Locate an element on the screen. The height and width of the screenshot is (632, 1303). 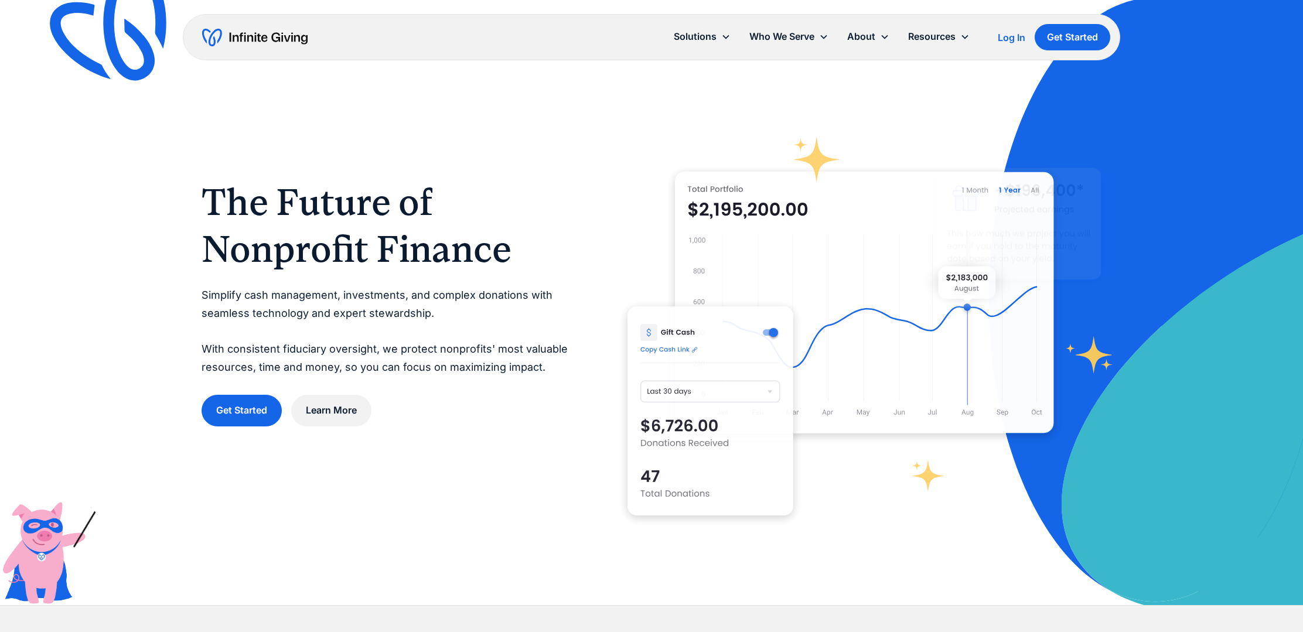
img: nonprofit donation platform is located at coordinates (864, 302).